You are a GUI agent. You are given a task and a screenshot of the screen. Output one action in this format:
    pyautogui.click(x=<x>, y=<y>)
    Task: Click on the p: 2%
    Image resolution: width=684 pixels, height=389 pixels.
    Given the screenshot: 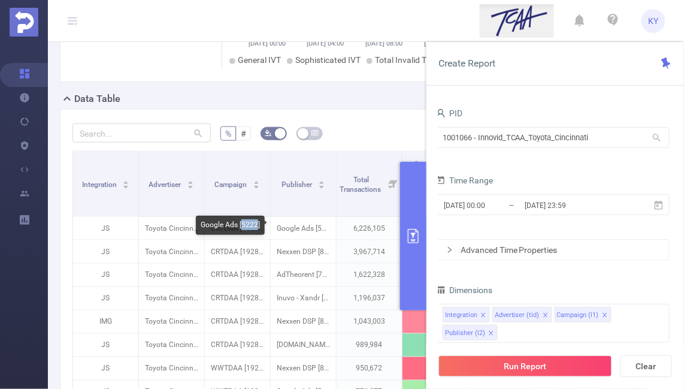 What is the action you would take?
    pyautogui.click(x=435, y=345)
    